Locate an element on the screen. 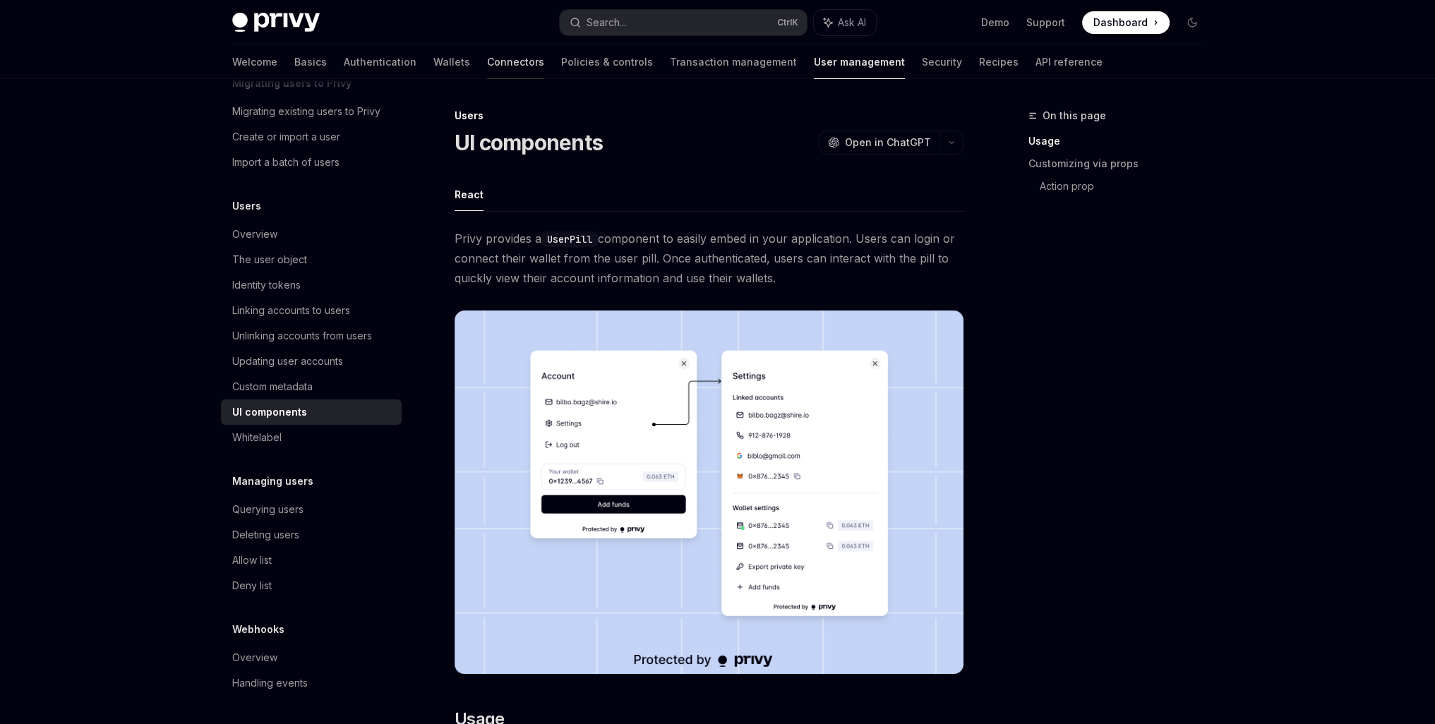 Image resolution: width=1435 pixels, height=724 pixels. a: Usage is located at coordinates (1122, 141).